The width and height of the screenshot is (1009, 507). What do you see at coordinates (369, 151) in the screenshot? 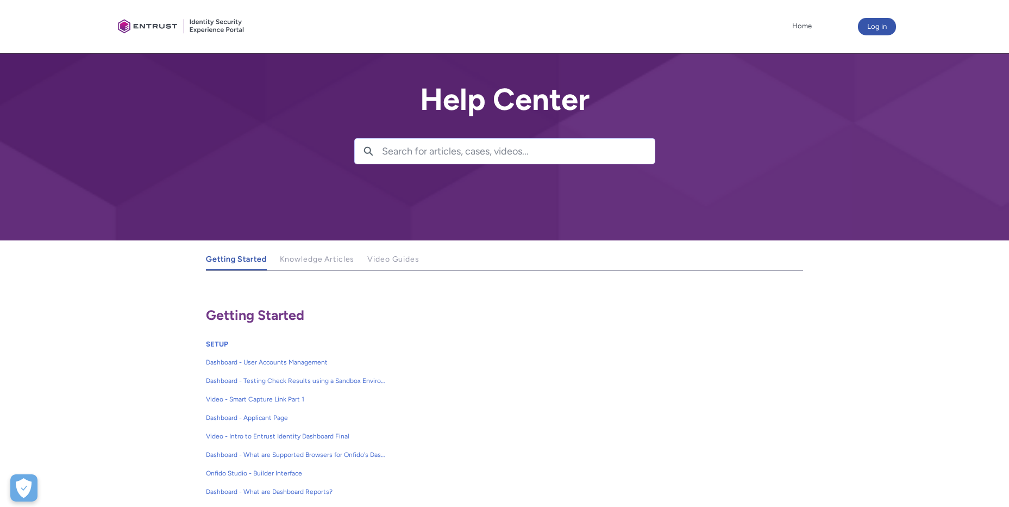
I see `button: Search` at bounding box center [369, 151].